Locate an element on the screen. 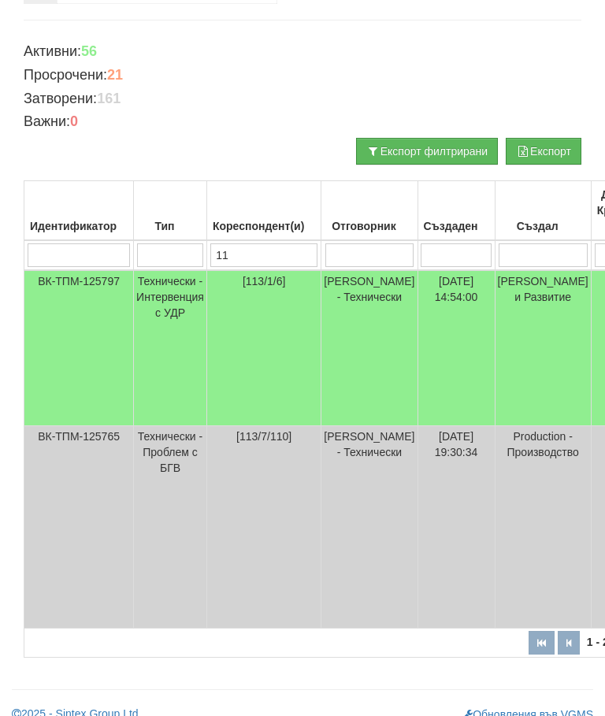  td: ВК-ТПМ-125797 is located at coordinates (79, 348).